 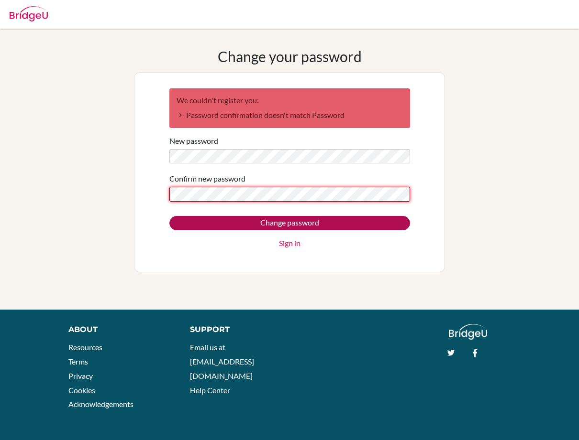 I want to click on a: Resources, so click(x=85, y=347).